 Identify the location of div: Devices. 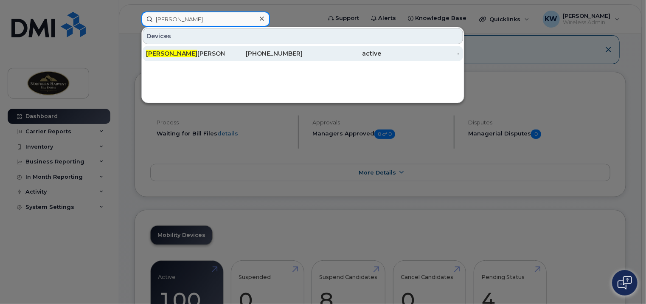
(303, 36).